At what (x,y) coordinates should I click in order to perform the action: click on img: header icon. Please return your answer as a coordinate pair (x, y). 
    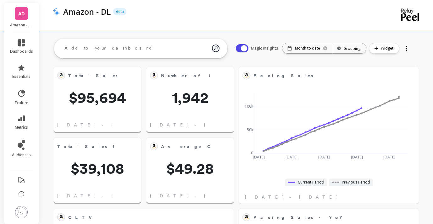
    Looking at the image, I should click on (56, 12).